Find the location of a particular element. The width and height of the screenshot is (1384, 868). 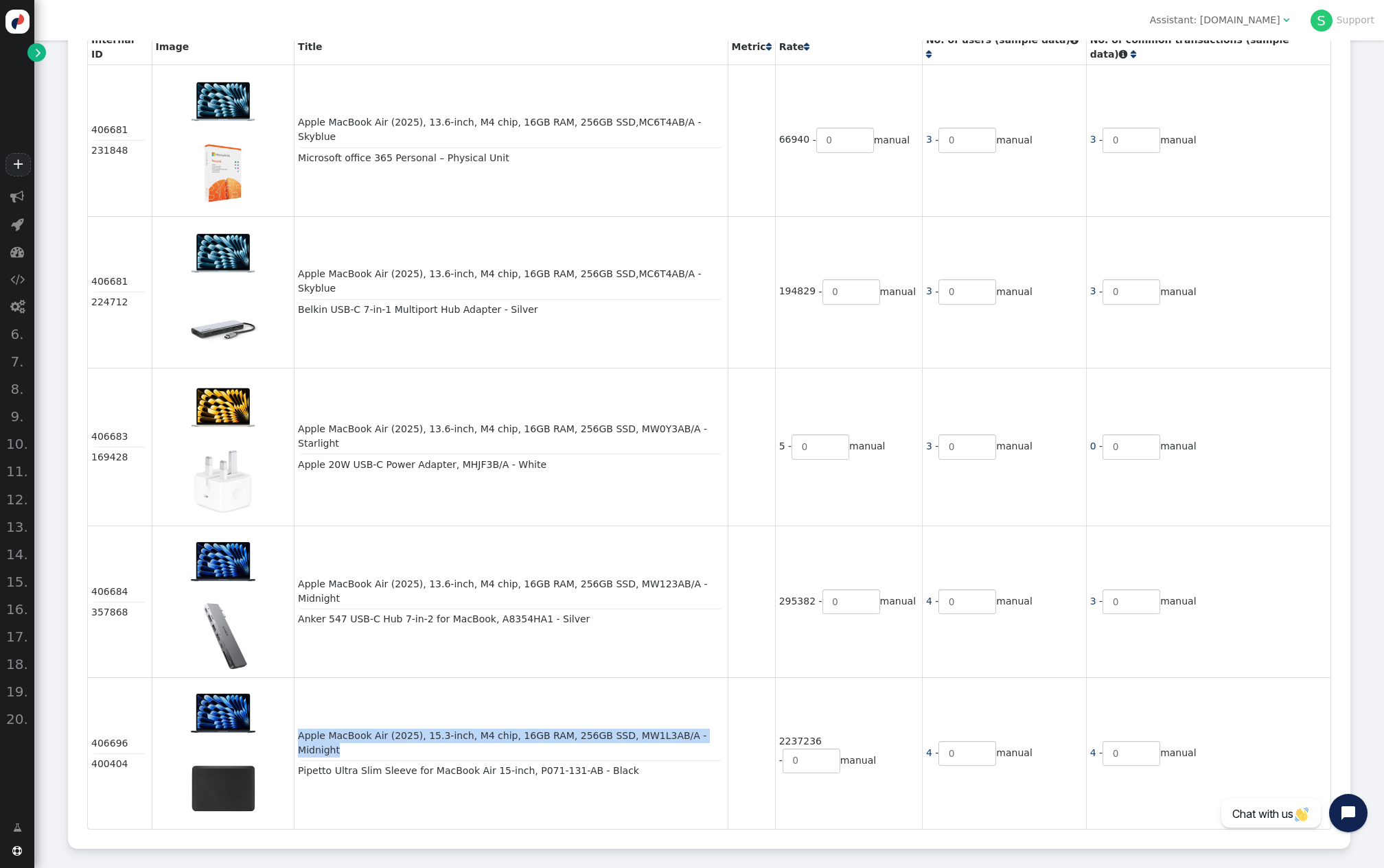

th: Internal ID is located at coordinates (119, 48).